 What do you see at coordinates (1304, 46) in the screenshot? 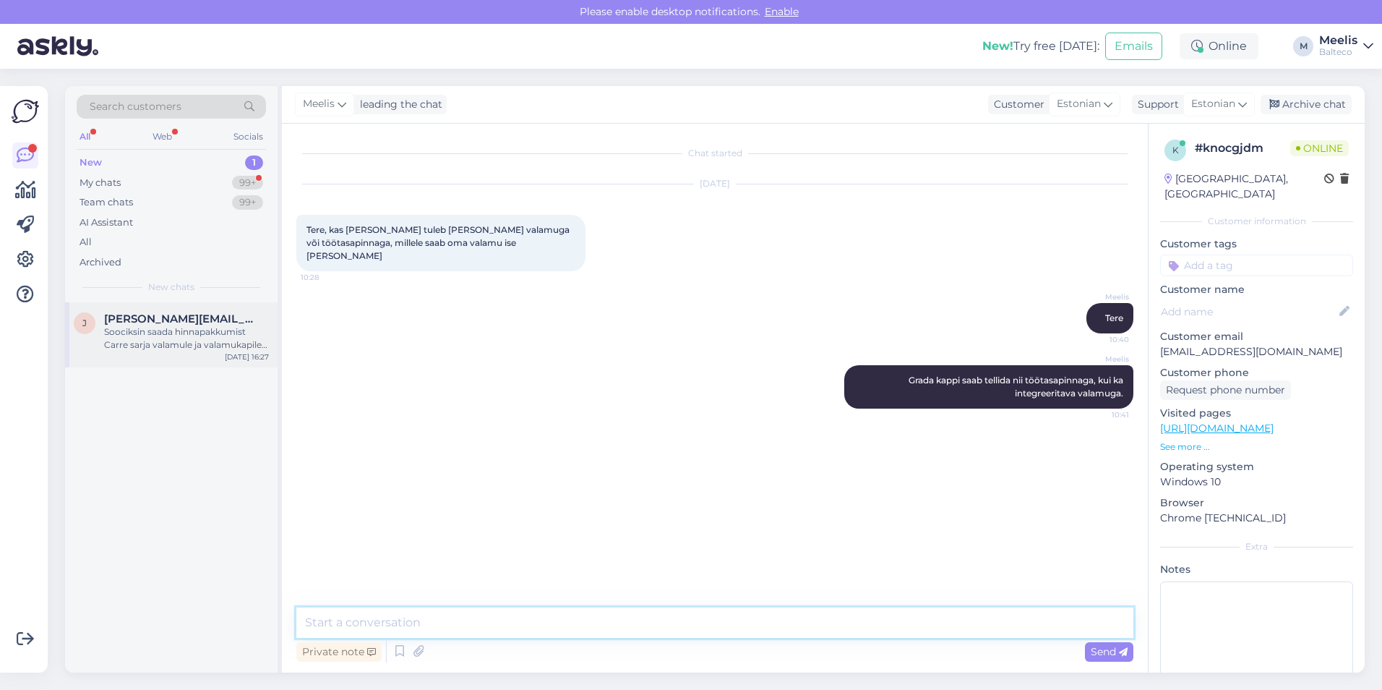
I see `div: M` at bounding box center [1304, 46].